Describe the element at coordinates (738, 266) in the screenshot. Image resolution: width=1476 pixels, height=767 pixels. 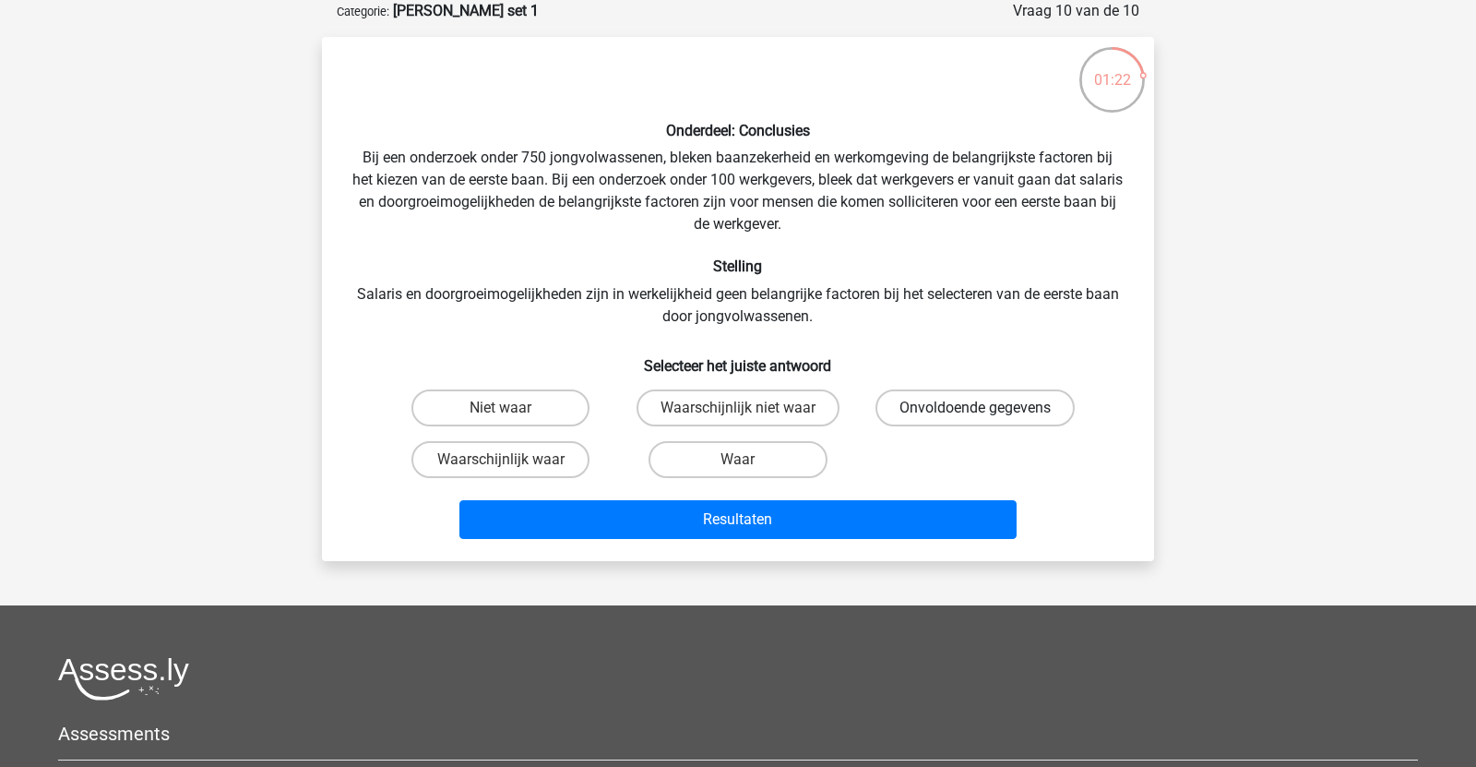
I see `h6: Stelling` at that location.